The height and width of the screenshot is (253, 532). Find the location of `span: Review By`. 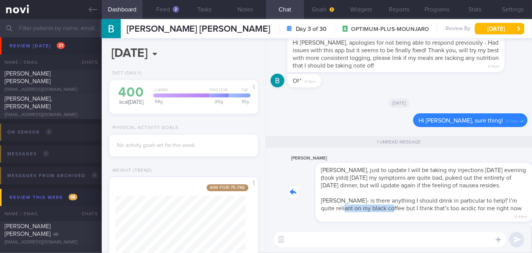

span: Review By is located at coordinates (458, 29).